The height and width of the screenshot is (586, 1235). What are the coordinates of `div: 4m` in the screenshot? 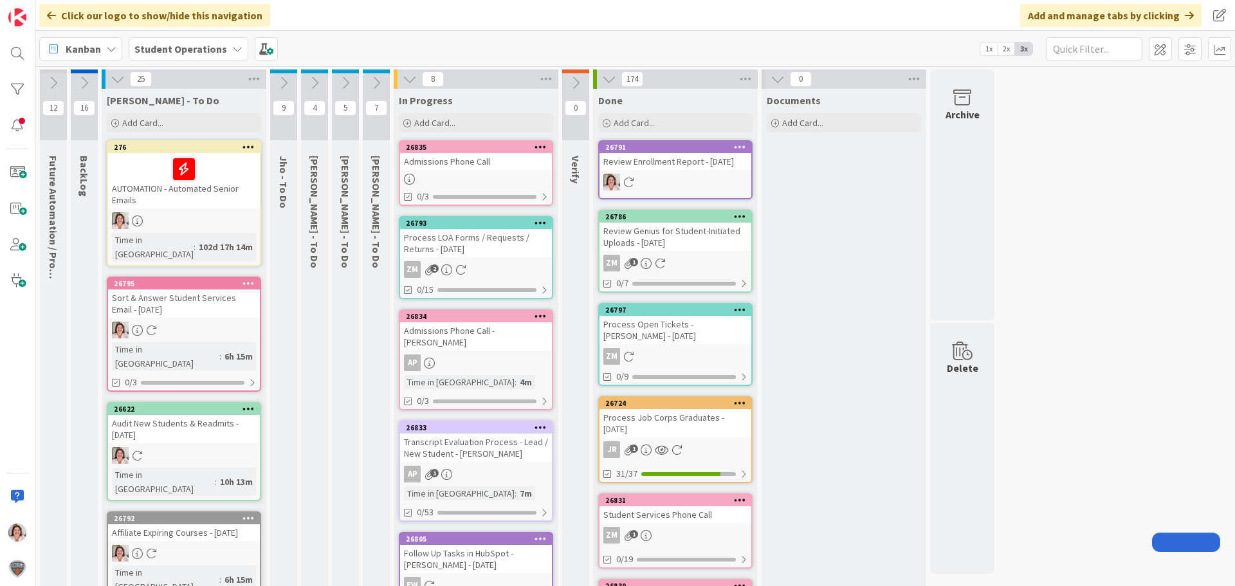 It's located at (526, 382).